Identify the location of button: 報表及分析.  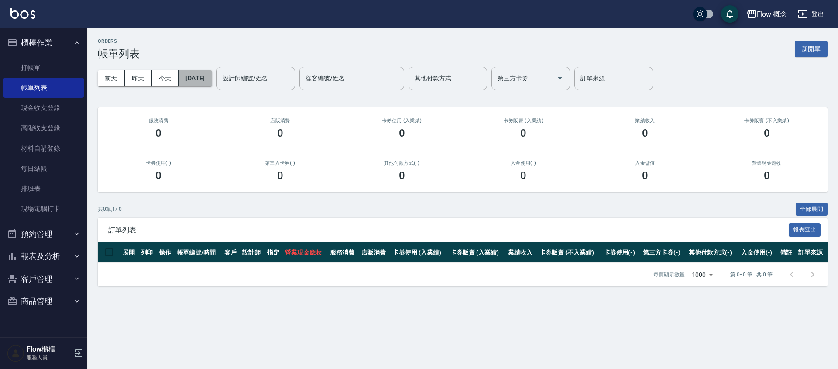
(44, 256).